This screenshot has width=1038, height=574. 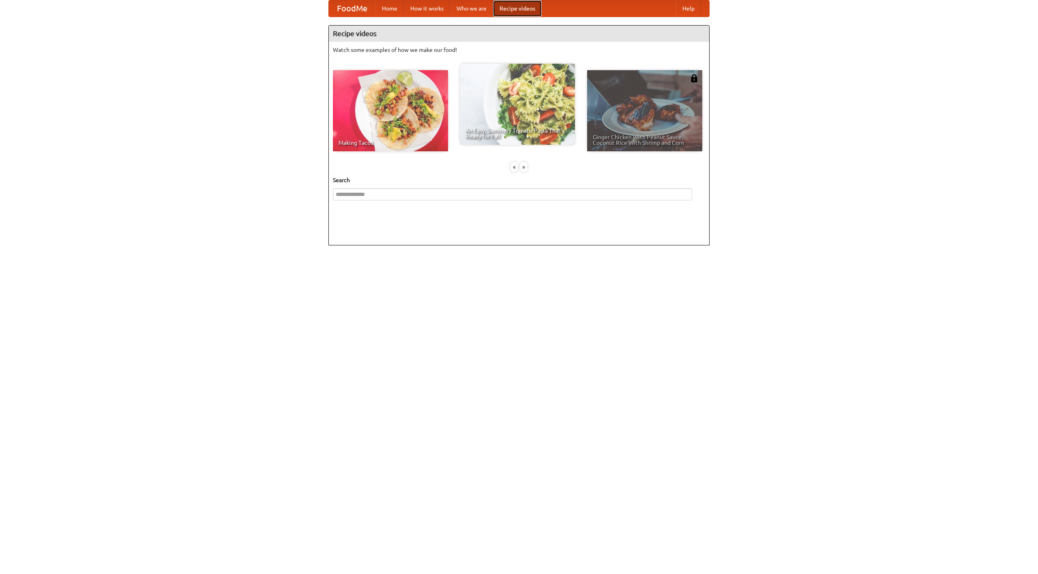 I want to click on a: Who we are, so click(x=472, y=9).